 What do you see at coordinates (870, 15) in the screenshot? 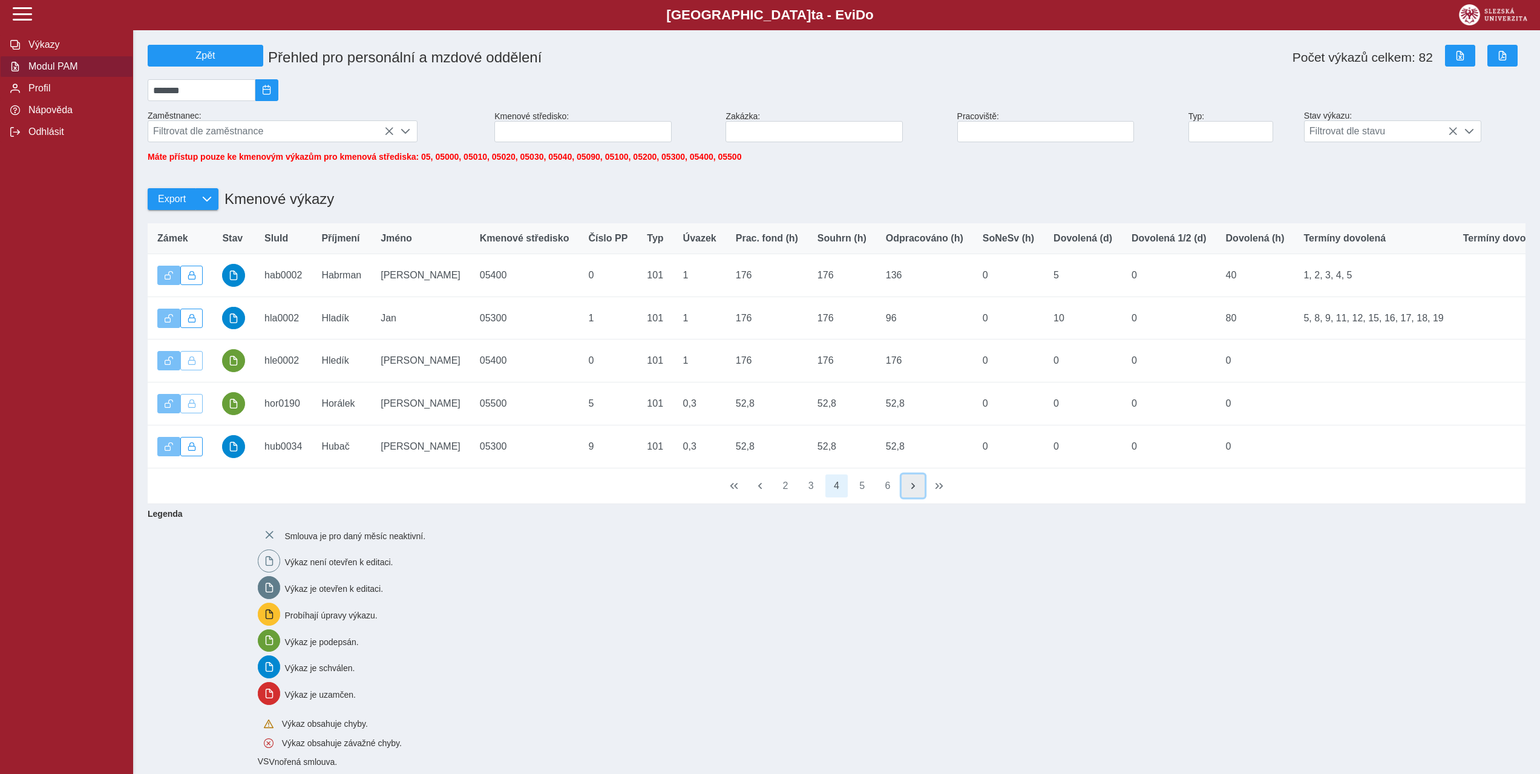
I see `span: o` at bounding box center [870, 15].